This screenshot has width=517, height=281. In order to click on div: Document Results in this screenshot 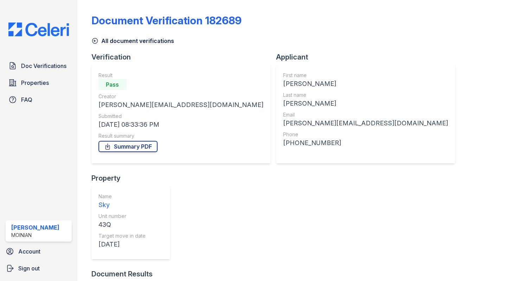, I will do `click(122, 273)`.